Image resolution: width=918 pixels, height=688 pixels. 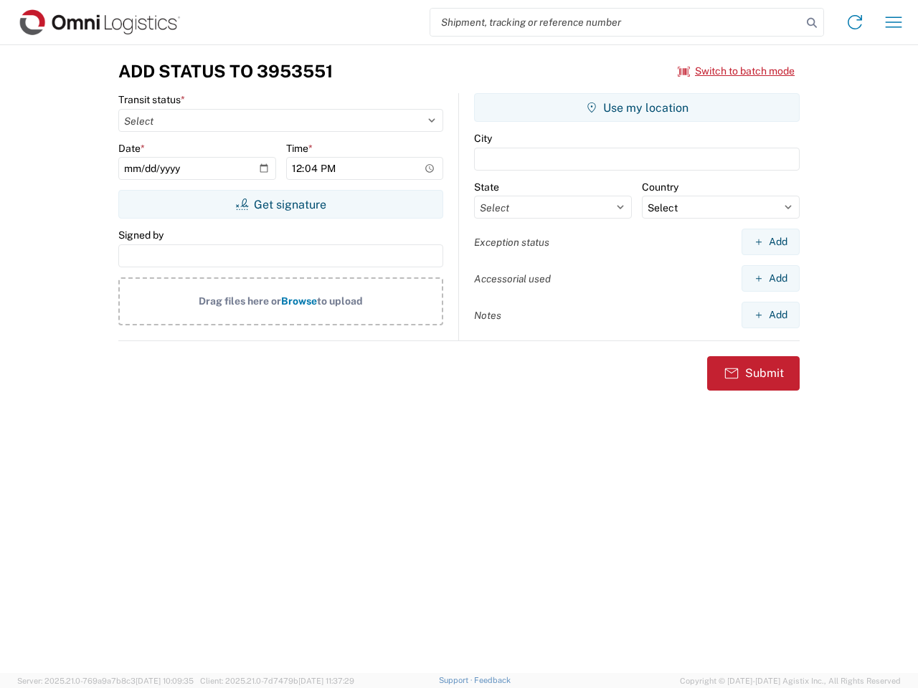 What do you see at coordinates (280, 204) in the screenshot?
I see `button: Get signature` at bounding box center [280, 204].